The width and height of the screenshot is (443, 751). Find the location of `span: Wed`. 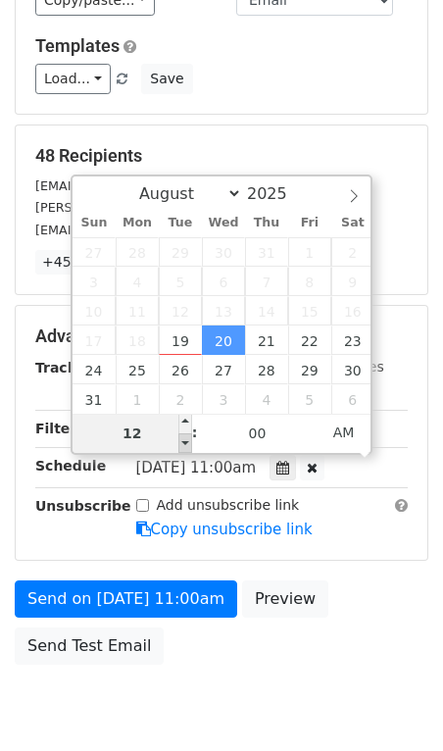

span: Wed is located at coordinates (223, 222).